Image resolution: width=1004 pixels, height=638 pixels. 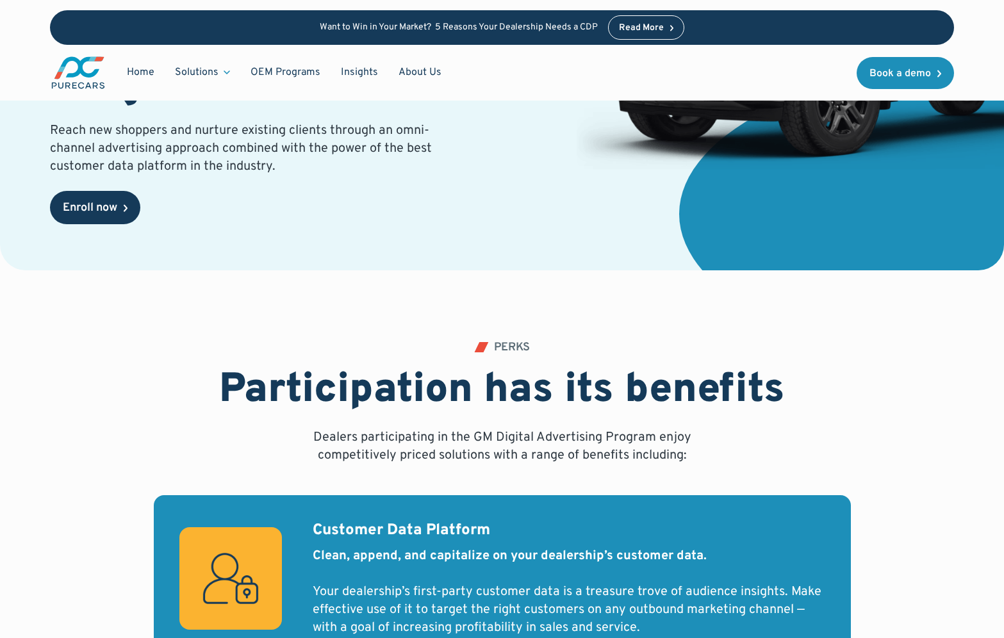 I want to click on div: Read More, so click(x=642, y=28).